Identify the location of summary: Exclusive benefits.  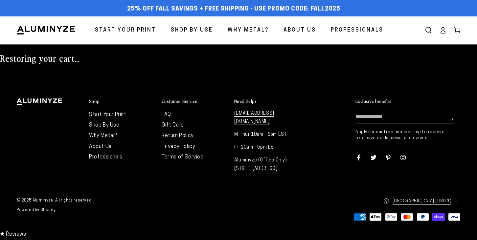
(408, 101).